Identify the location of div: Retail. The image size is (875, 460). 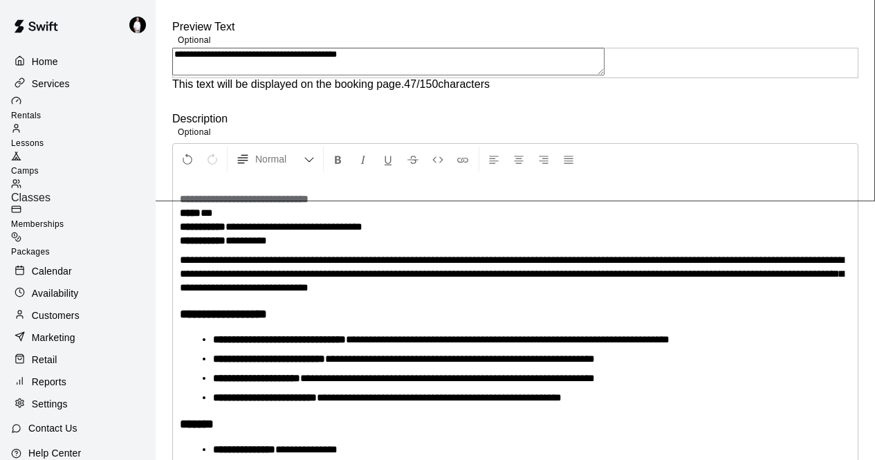
(77, 360).